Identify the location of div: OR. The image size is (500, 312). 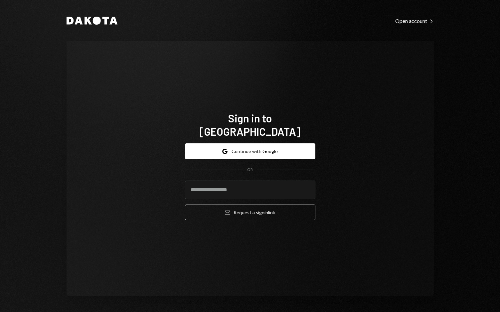
(250, 170).